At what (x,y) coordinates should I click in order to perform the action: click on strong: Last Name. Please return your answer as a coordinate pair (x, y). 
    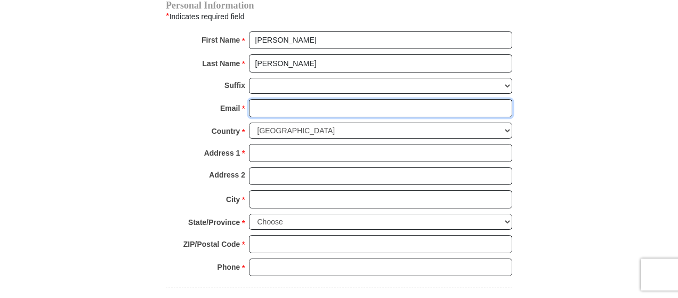
    Looking at the image, I should click on (221, 63).